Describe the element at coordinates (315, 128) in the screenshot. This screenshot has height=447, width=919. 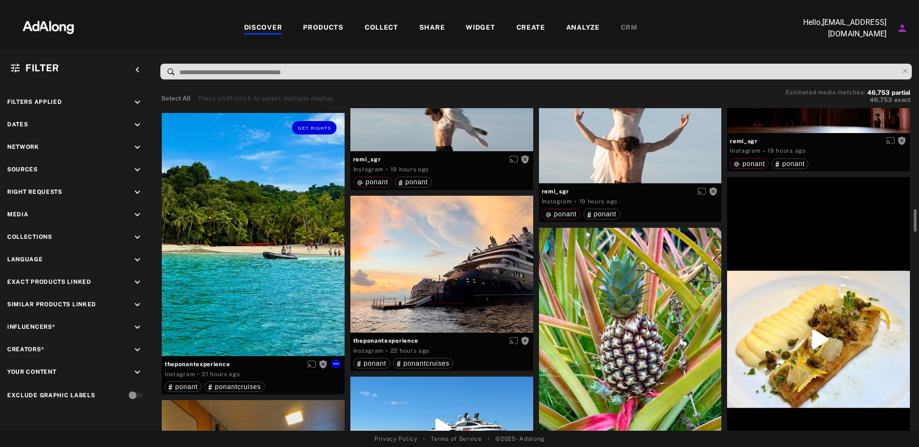
I see `span: Get rights` at that location.